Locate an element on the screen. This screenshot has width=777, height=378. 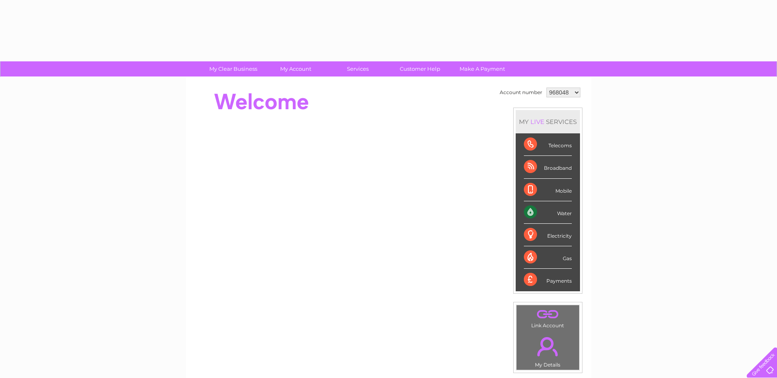
div: Gas is located at coordinates (547, 258).